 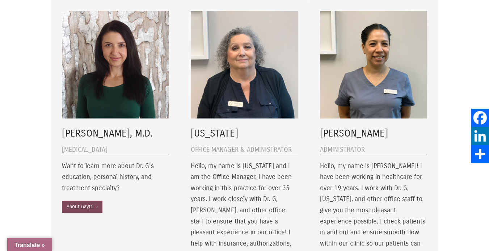 I want to click on a: Facebook, so click(x=480, y=118).